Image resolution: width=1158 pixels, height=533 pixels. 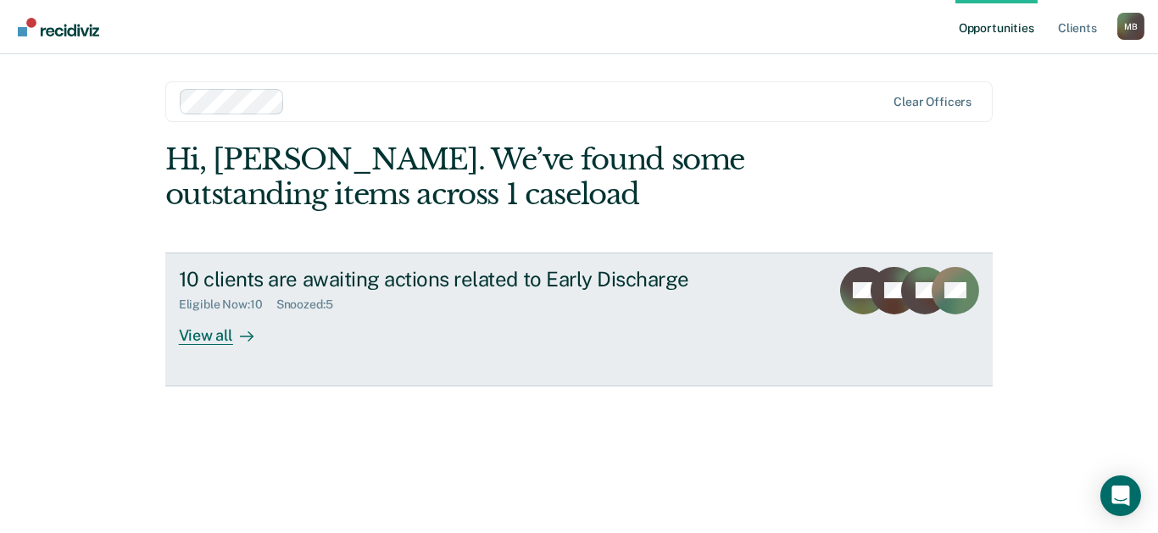 What do you see at coordinates (1131, 26) in the screenshot?
I see `div: M B` at bounding box center [1131, 26].